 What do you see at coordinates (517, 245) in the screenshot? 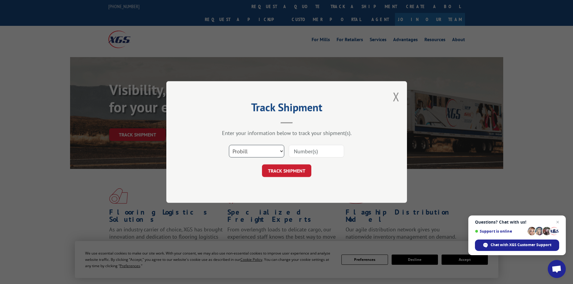
I see `div: Chat with XGS Customer Support` at bounding box center [517, 245].